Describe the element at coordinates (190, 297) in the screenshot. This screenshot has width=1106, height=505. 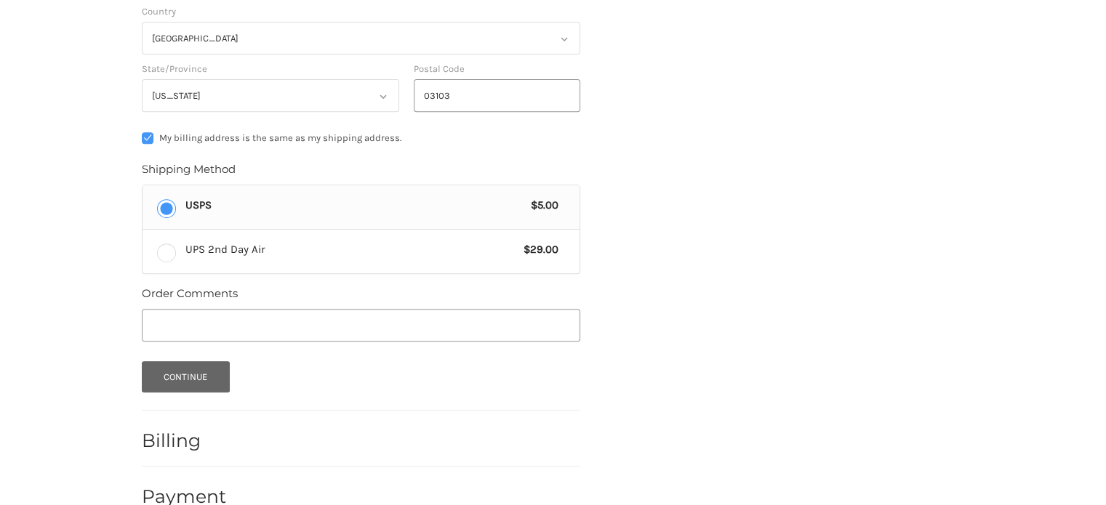
I see `legend: Order Comments` at that location.